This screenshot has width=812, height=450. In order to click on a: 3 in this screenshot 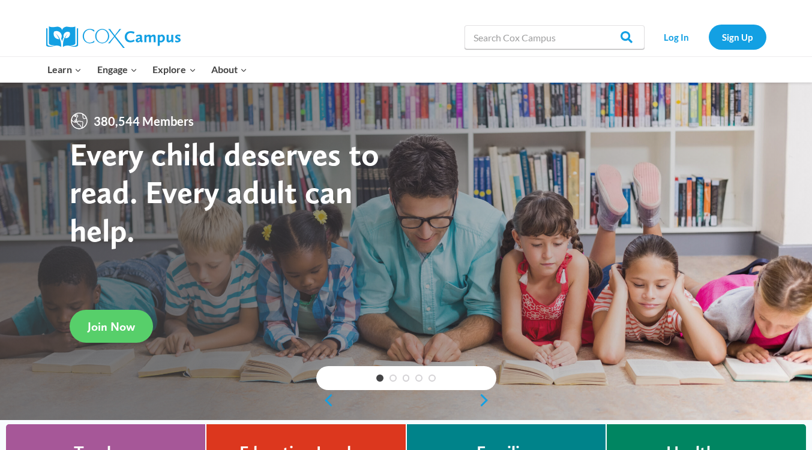, I will do `click(406, 378)`.